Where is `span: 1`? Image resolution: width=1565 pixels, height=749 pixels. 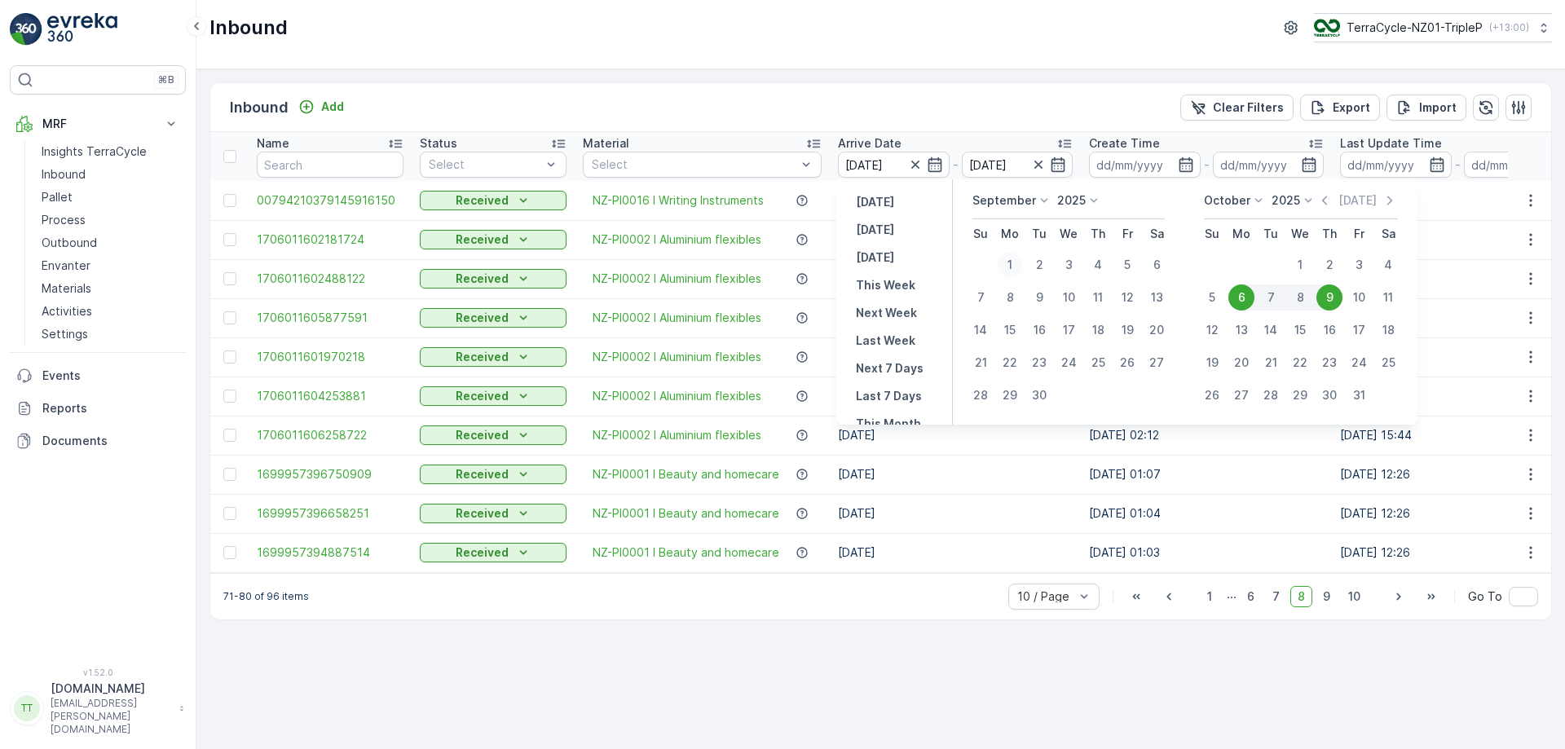 span: 1 is located at coordinates (1210, 597).